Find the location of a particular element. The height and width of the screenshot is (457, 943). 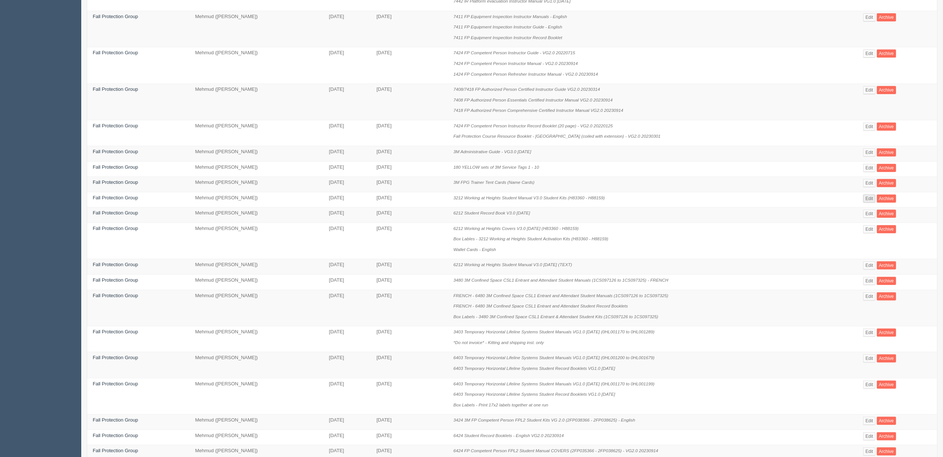

i: FRENCH - 6480 3M Confined Space CSL1 Entrant and Attendant Student Manuals (1CS097126 to 1CS097325) is located at coordinates (561, 296).